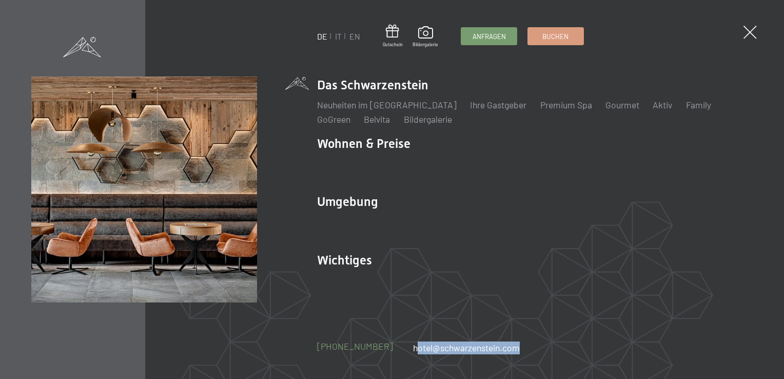 This screenshot has height=379, width=784. What do you see at coordinates (555, 36) in the screenshot?
I see `a: Buchen` at bounding box center [555, 36].